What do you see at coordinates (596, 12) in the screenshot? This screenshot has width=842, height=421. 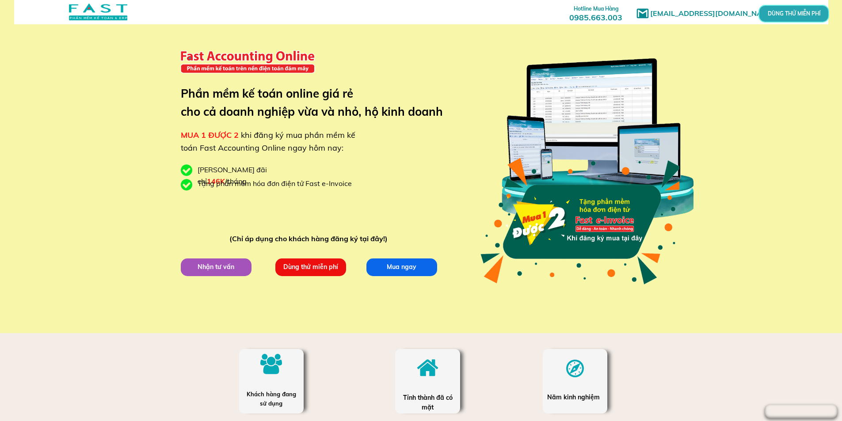 I see `h3: 0985.663.003` at bounding box center [596, 12].